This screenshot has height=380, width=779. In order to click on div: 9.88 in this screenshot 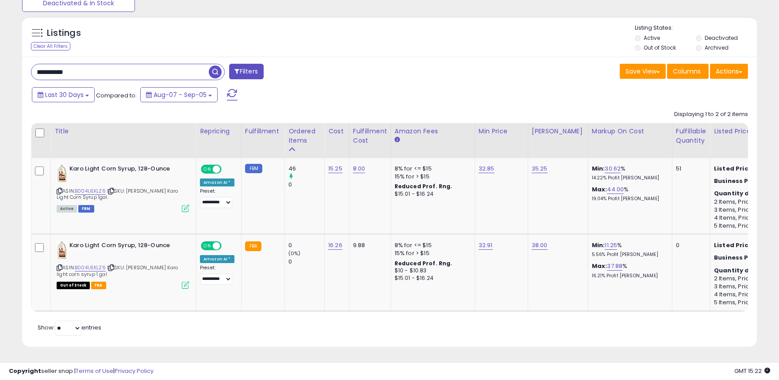, I will do `click(369, 245)`.